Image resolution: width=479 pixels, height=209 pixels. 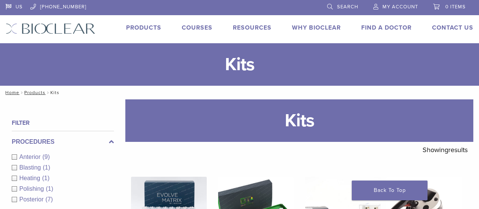 What do you see at coordinates (46, 156) in the screenshot?
I see `span: (9)` at bounding box center [46, 156].